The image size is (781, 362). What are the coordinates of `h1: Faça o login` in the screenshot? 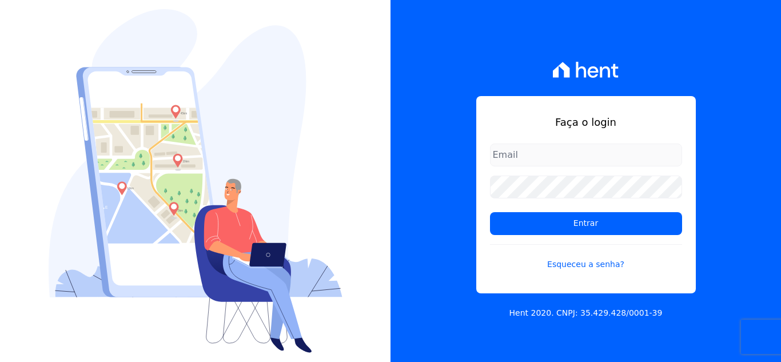 It's located at (586, 122).